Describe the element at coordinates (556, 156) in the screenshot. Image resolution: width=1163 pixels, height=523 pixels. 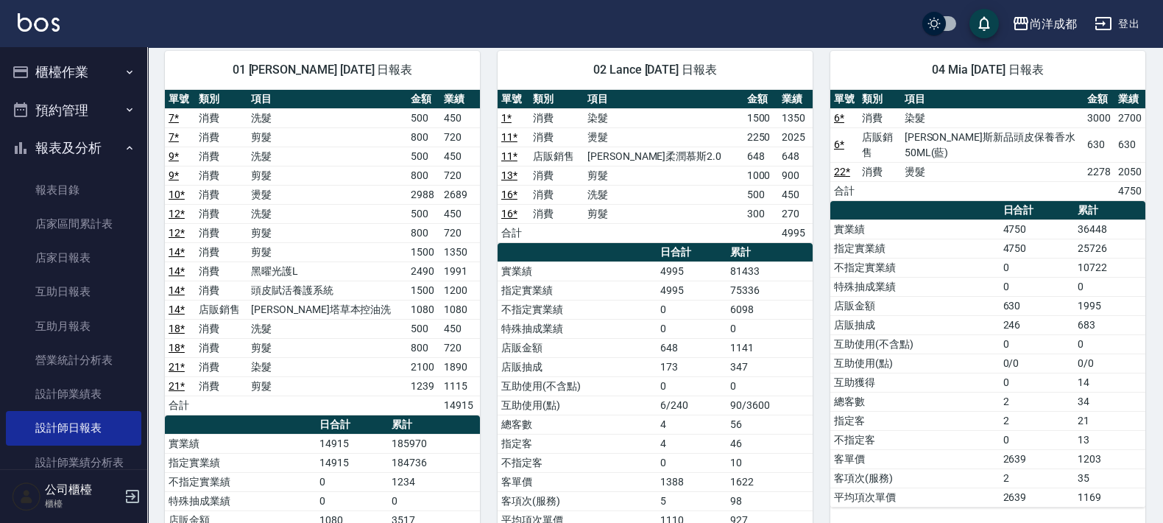
I see `td: 店販銷售` at that location.